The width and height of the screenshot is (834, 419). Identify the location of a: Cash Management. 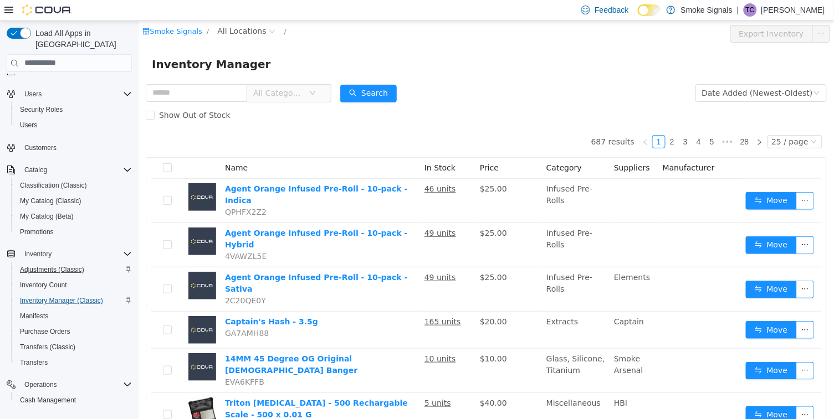
(48, 400).